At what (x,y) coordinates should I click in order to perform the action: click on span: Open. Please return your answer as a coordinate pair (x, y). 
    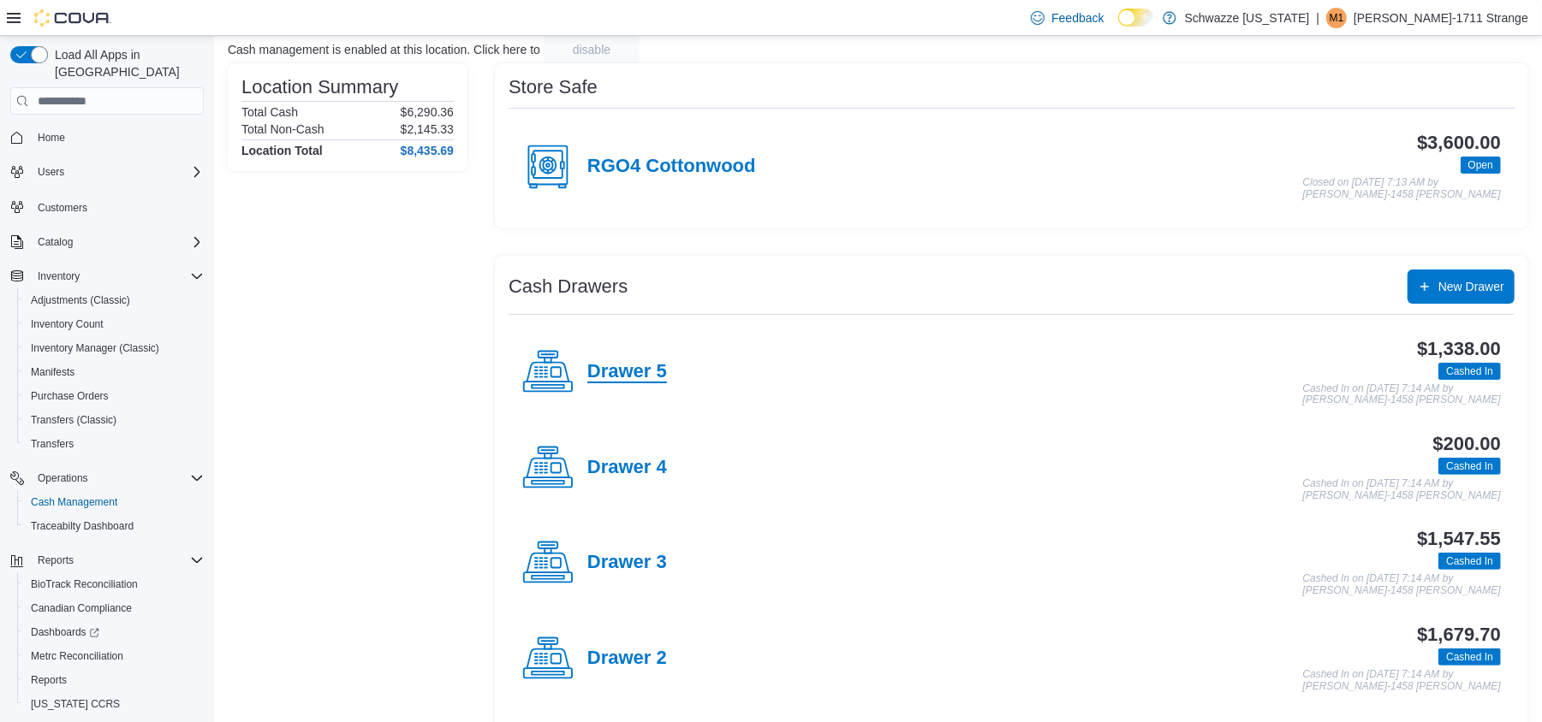
    Looking at the image, I should click on (1480, 165).